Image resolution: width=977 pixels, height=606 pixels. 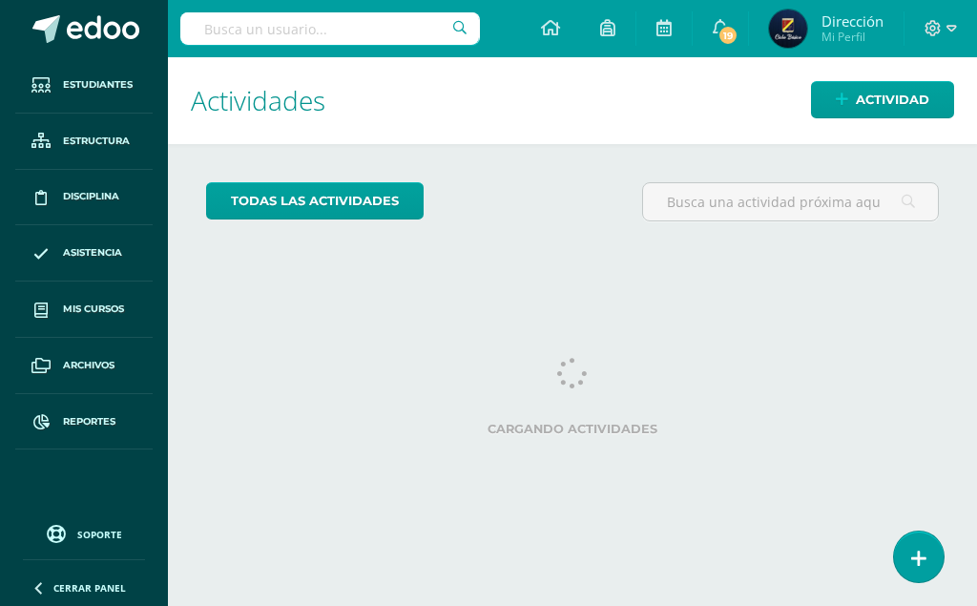 I want to click on span: Archivos, so click(x=89, y=365).